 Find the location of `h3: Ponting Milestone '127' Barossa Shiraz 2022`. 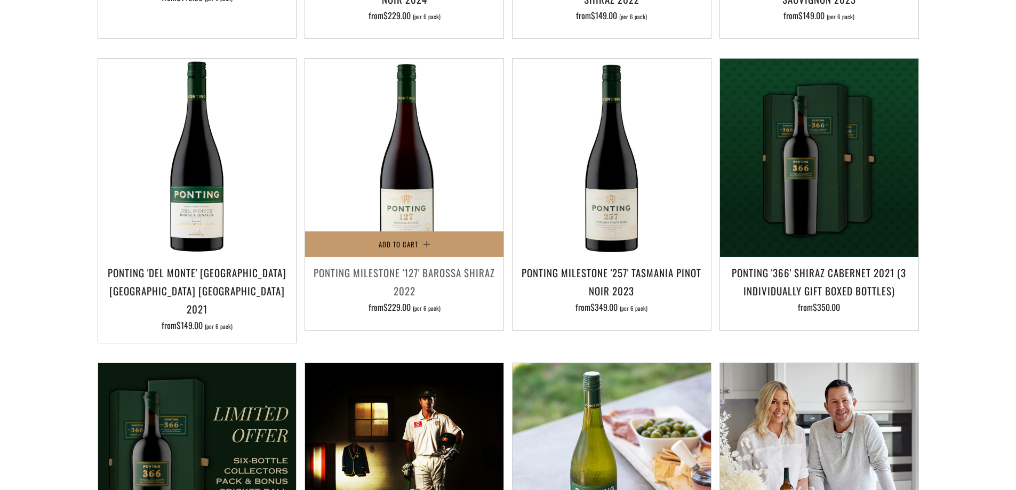

h3: Ponting Milestone '127' Barossa Shiraz 2022 is located at coordinates (404, 282).